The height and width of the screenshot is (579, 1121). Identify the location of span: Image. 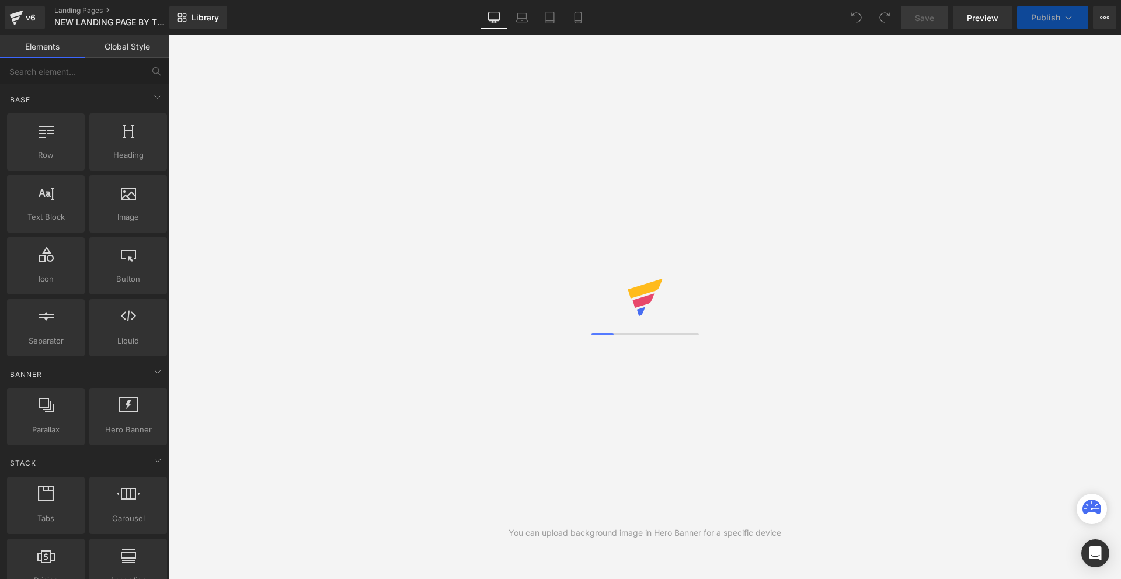
(128, 217).